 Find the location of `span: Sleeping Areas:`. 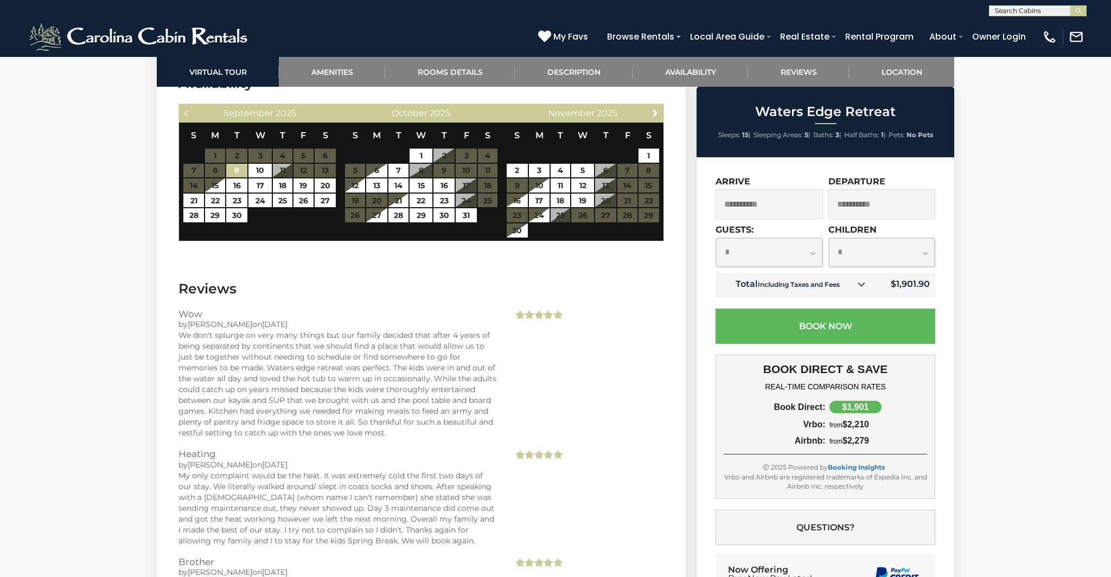

span: Sleeping Areas: is located at coordinates (778, 135).